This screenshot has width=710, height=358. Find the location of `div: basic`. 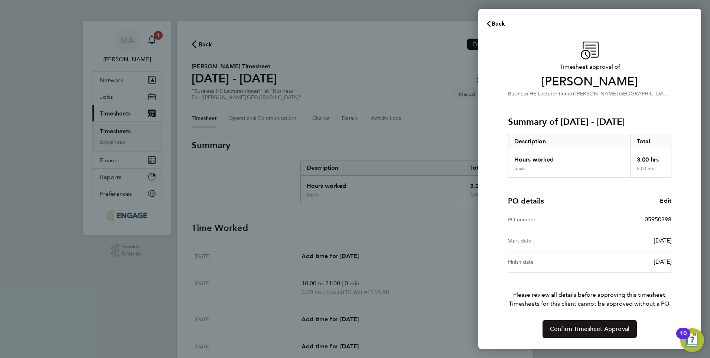

div: basic is located at coordinates (520, 169).